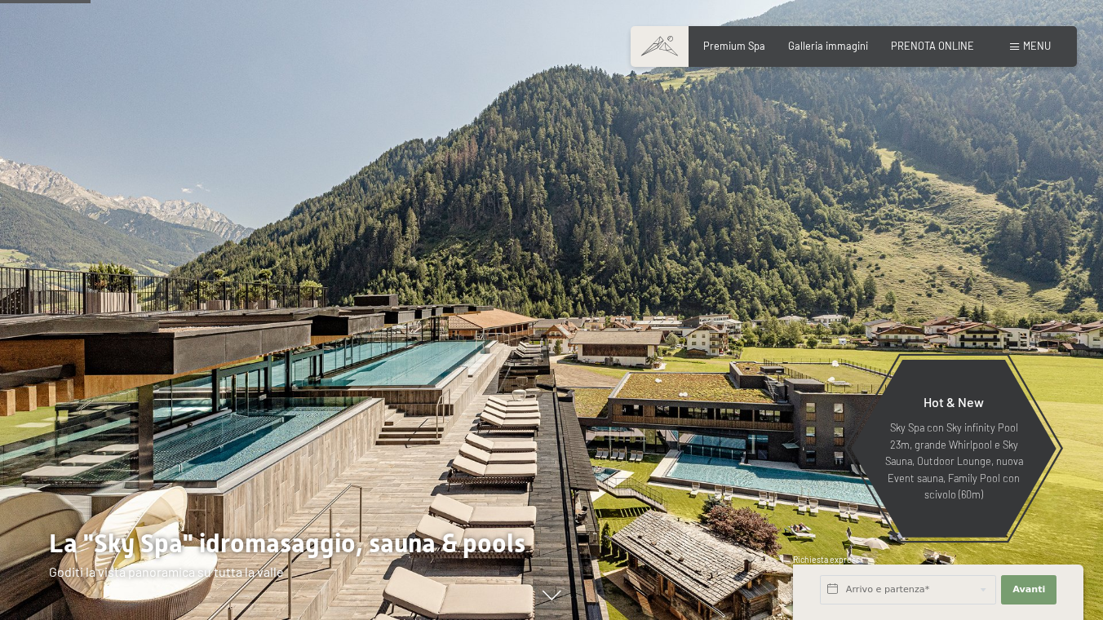  I want to click on a: Galleria immagini, so click(828, 46).